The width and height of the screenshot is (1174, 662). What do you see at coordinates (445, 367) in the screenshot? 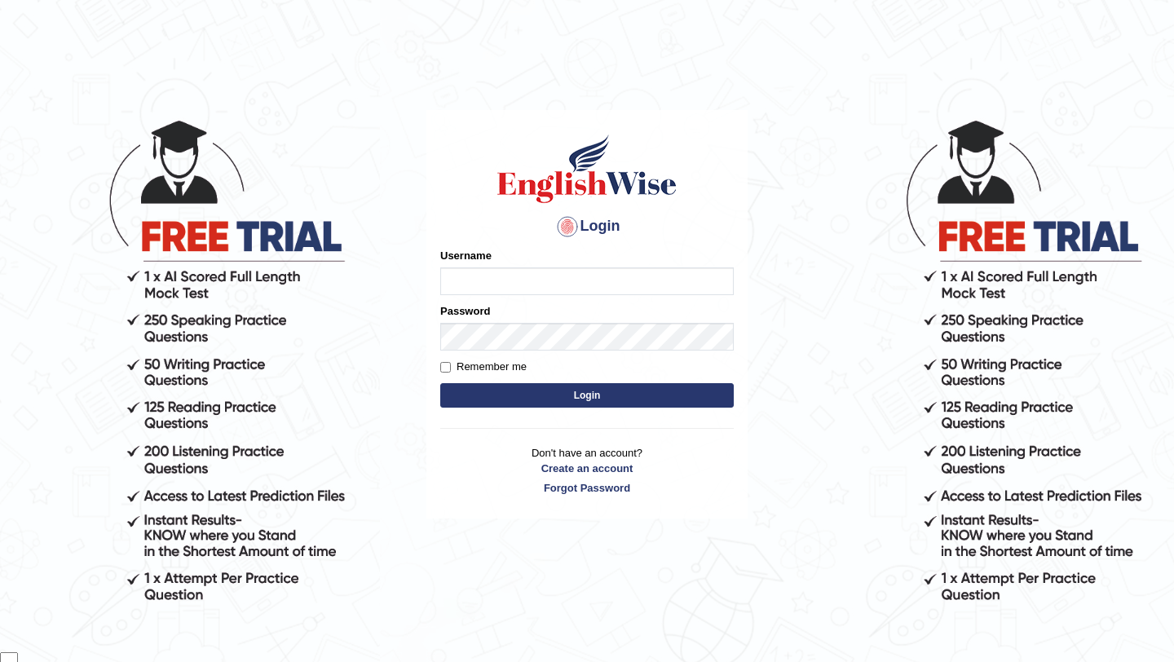
I see `input: Remember me` at bounding box center [445, 367].